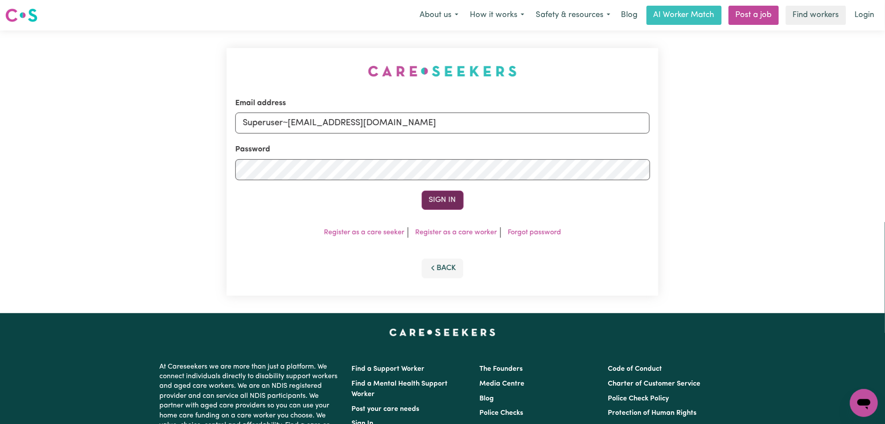 The height and width of the screenshot is (424, 885). What do you see at coordinates (573, 15) in the screenshot?
I see `button: Safety & resources` at bounding box center [573, 15].